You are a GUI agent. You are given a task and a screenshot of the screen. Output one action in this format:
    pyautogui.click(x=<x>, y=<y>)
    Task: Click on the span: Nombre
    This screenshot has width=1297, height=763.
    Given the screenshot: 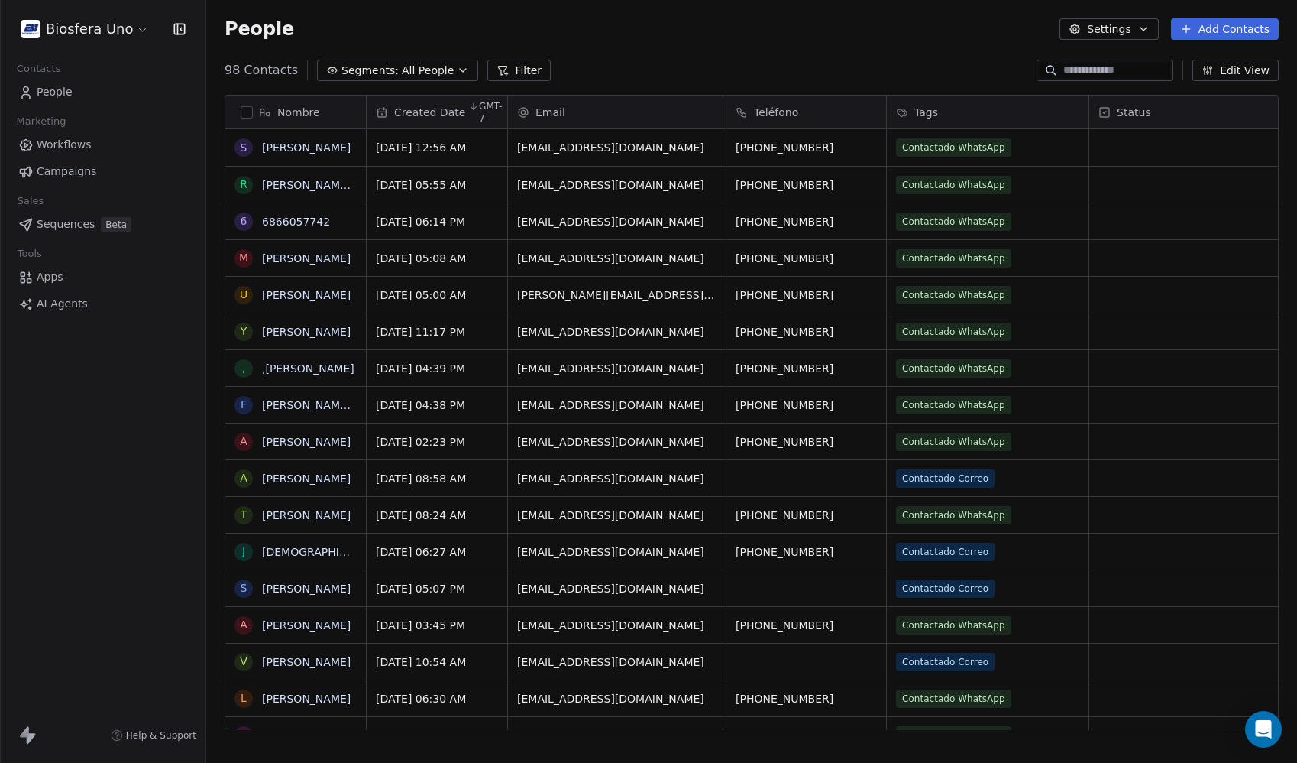 What is the action you would take?
    pyautogui.click(x=299, y=112)
    